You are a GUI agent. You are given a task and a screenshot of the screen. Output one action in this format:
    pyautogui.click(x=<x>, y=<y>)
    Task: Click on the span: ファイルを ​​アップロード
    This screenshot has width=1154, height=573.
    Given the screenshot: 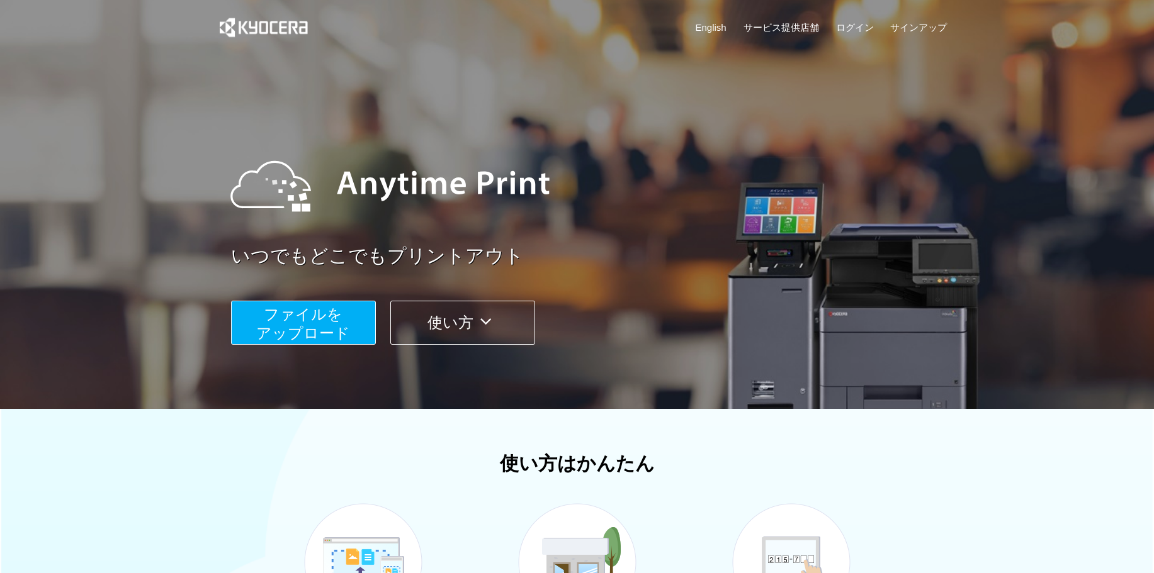 What is the action you would take?
    pyautogui.click(x=303, y=324)
    